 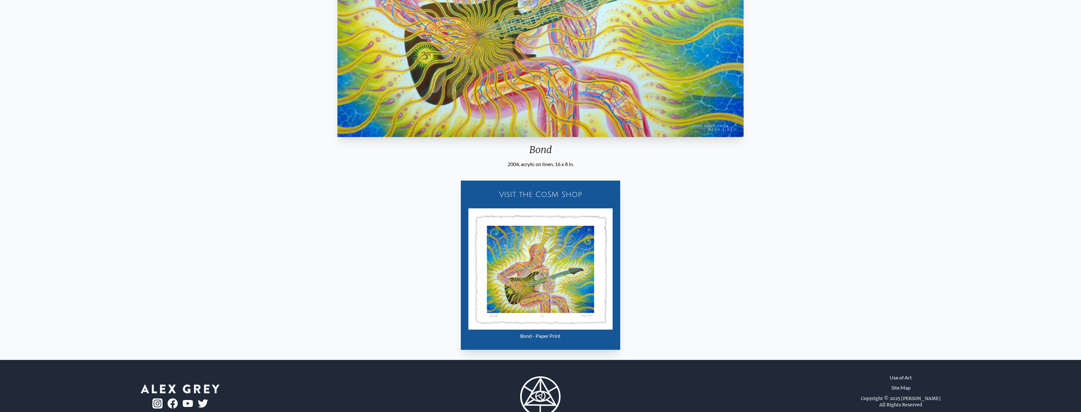 What do you see at coordinates (540, 152) in the screenshot?
I see `div: Bond` at bounding box center [540, 152].